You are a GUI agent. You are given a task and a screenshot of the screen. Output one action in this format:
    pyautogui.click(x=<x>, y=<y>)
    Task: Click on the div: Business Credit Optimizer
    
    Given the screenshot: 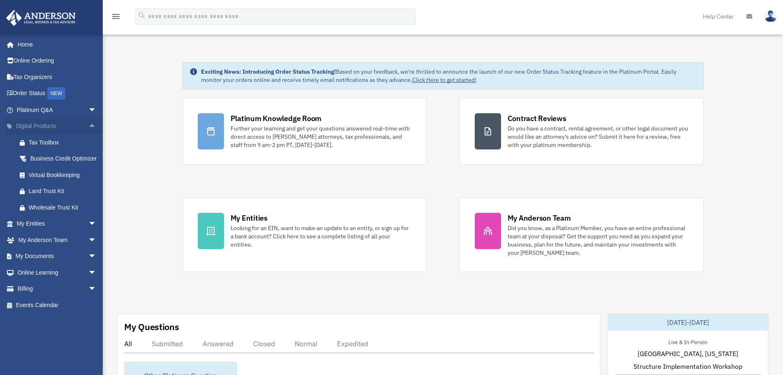 What is the action you would take?
    pyautogui.click(x=64, y=158)
    